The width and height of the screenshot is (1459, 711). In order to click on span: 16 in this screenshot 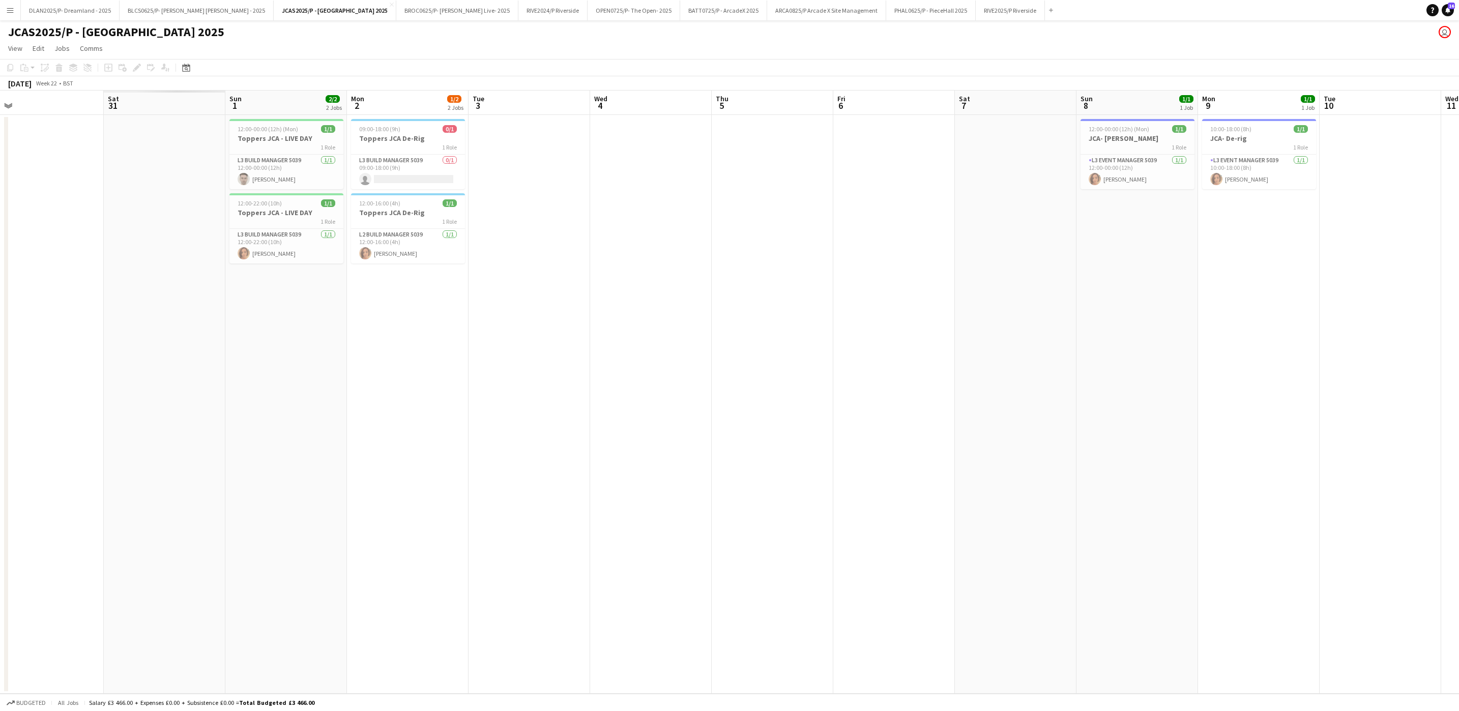, I will do `click(1452, 6)`.